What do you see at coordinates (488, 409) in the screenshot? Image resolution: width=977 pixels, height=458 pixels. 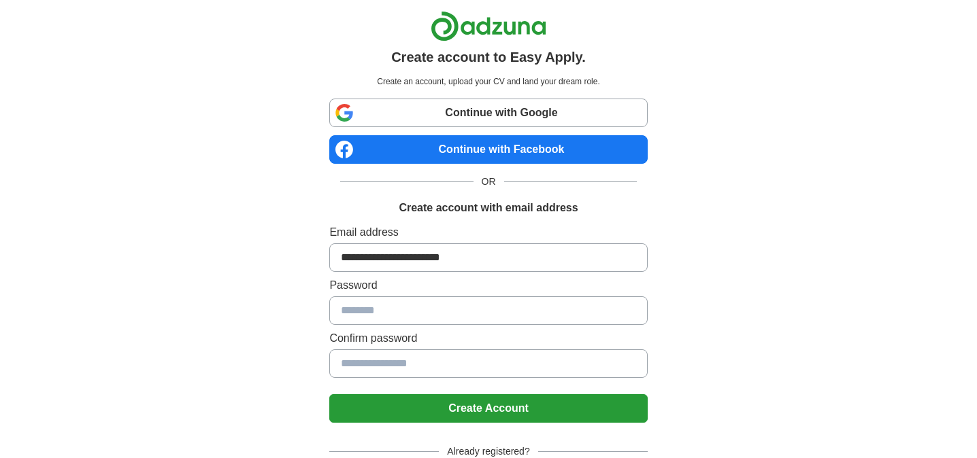 I see `button: Create Account` at bounding box center [488, 409].